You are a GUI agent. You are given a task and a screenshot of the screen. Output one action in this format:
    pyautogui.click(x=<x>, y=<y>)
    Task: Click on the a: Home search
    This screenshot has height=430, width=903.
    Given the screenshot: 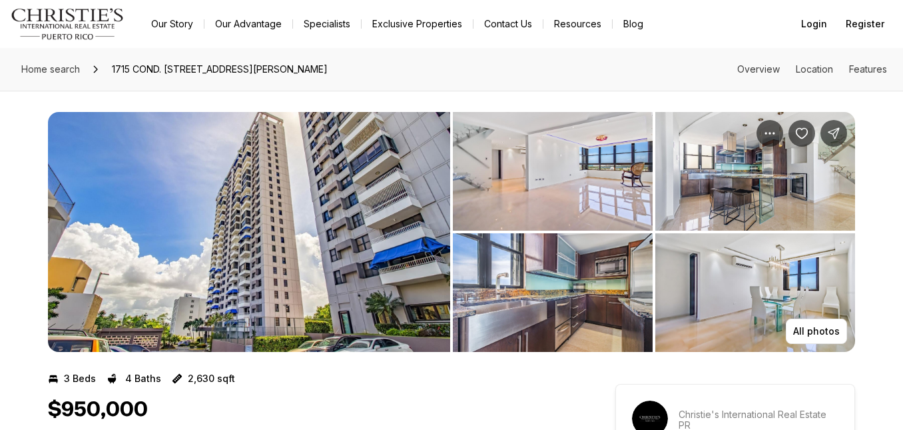 What is the action you would take?
    pyautogui.click(x=51, y=69)
    